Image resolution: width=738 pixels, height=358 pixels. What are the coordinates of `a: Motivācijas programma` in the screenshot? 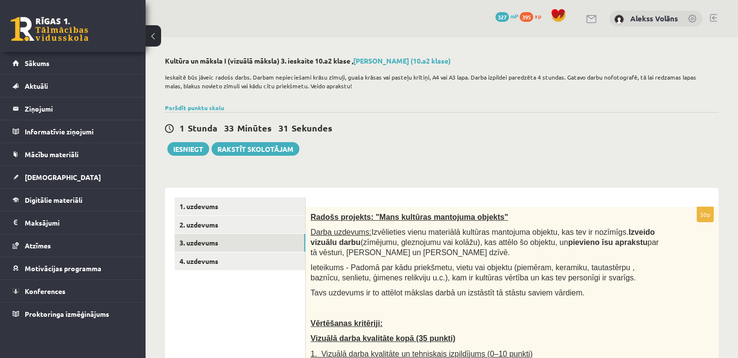 It's located at (73, 268).